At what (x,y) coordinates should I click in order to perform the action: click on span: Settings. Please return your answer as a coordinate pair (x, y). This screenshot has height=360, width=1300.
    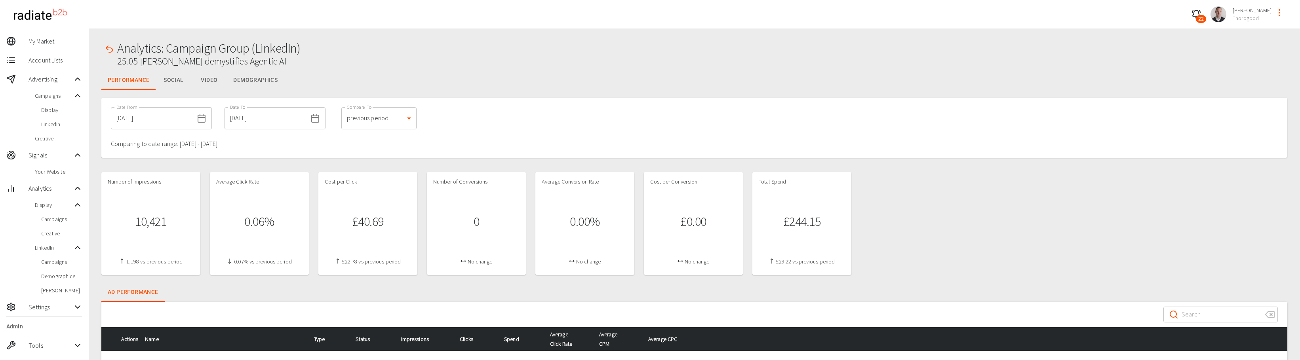
    Looking at the image, I should click on (51, 307).